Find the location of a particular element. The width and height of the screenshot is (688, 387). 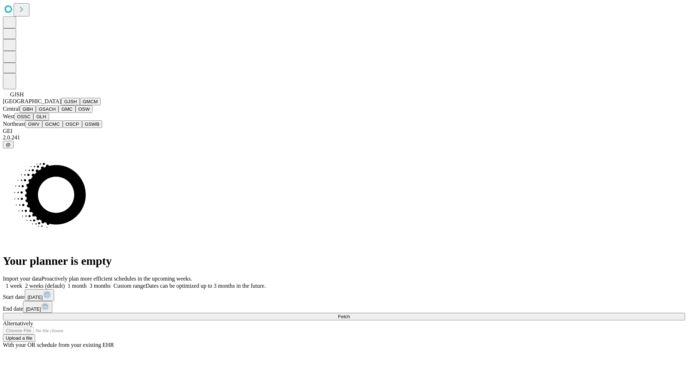

h1: Your planner is empty is located at coordinates (344, 261).